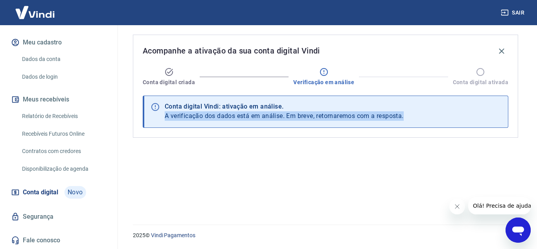  What do you see at coordinates (40, 192) in the screenshot?
I see `span: Conta digital` at bounding box center [40, 192].